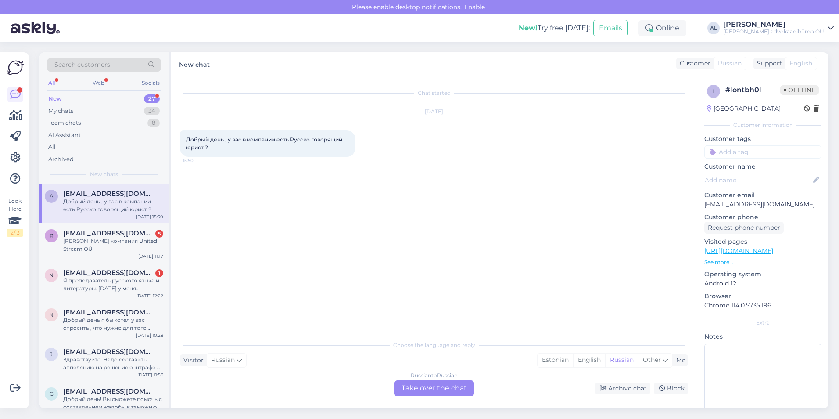 The width and height of the screenshot is (839, 419). Describe the element at coordinates (763, 152) in the screenshot. I see `input: Add a tag` at that location.